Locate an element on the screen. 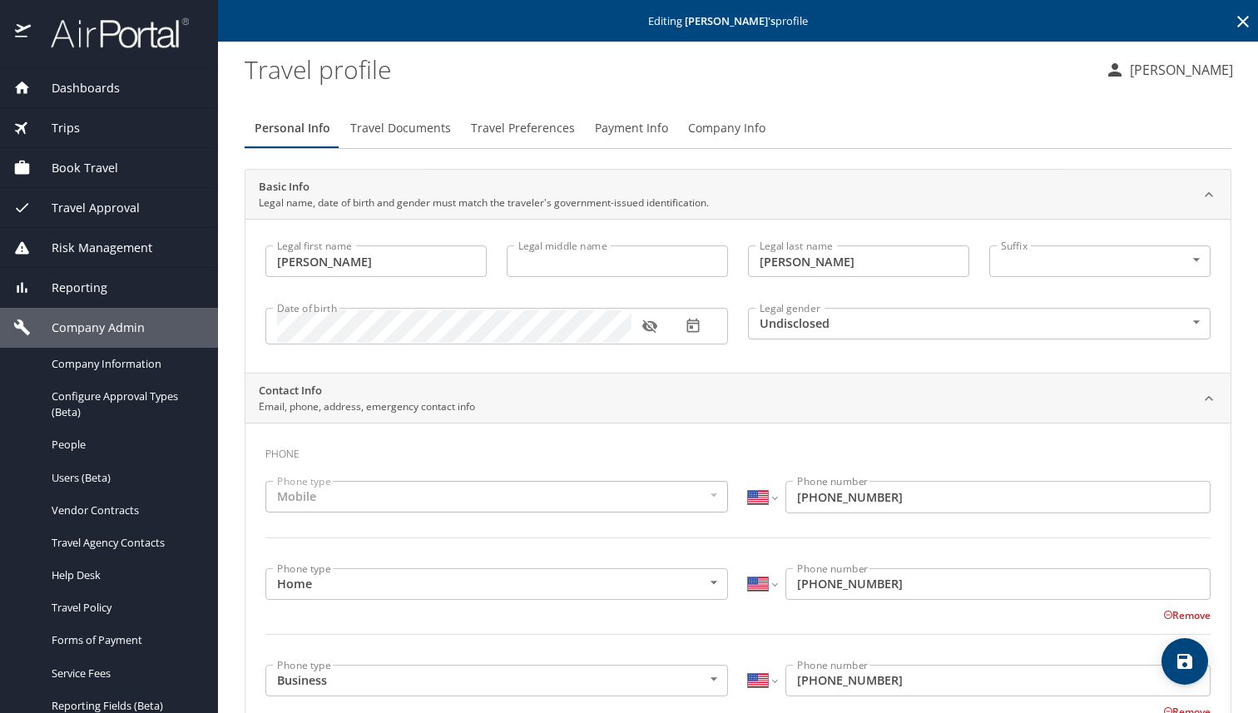 This screenshot has width=1258, height=713. div: Profile is located at coordinates (738, 128).